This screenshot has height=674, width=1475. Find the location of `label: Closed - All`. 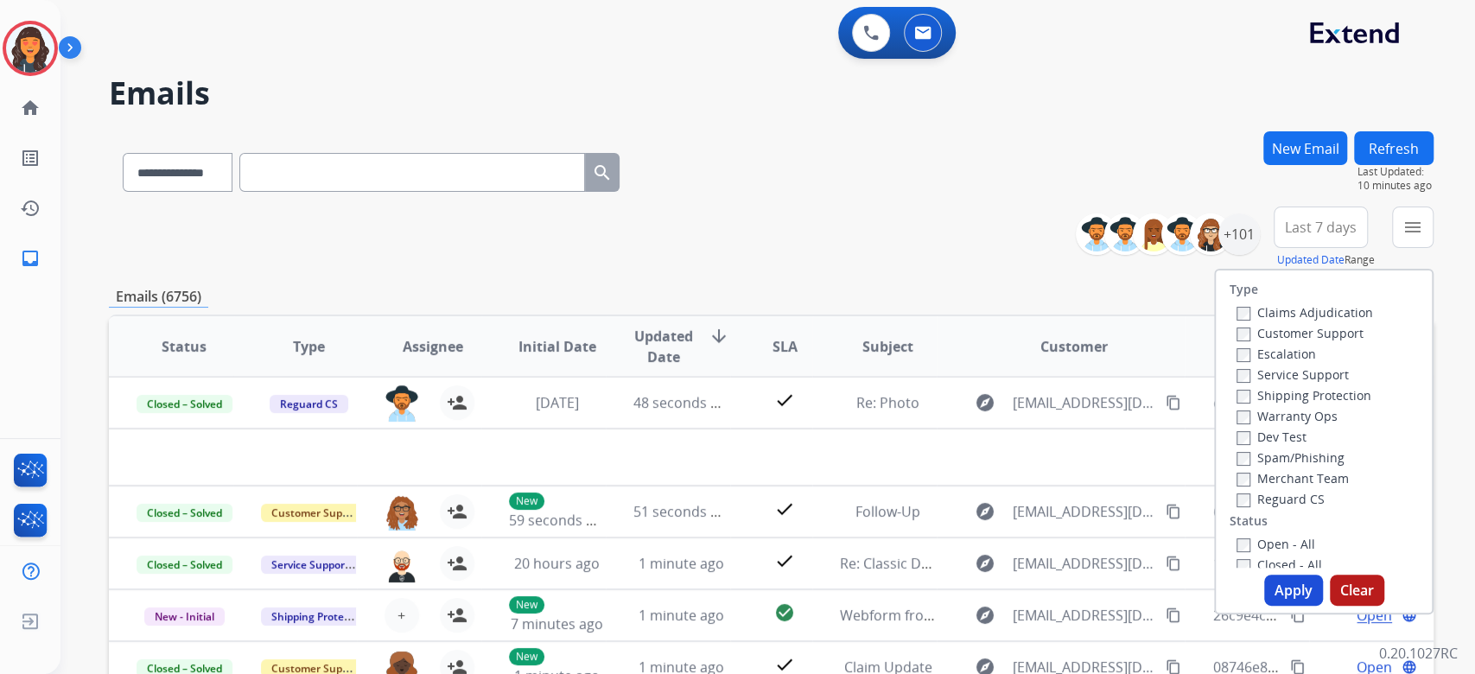

label: Closed - All is located at coordinates (1279, 564).